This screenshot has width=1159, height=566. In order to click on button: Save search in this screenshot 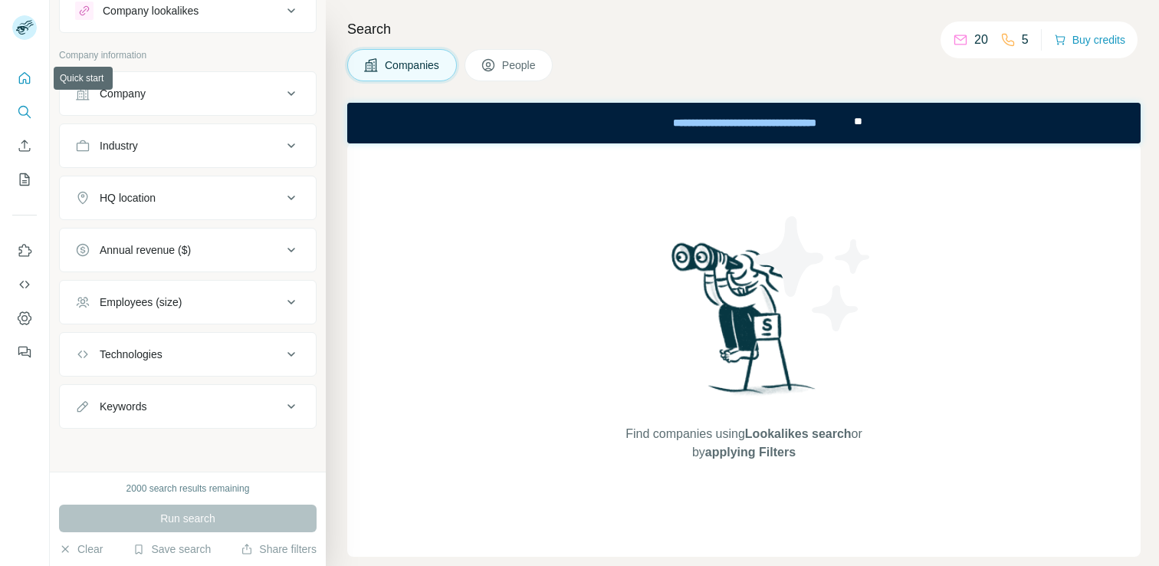, I will do `click(172, 549)`.